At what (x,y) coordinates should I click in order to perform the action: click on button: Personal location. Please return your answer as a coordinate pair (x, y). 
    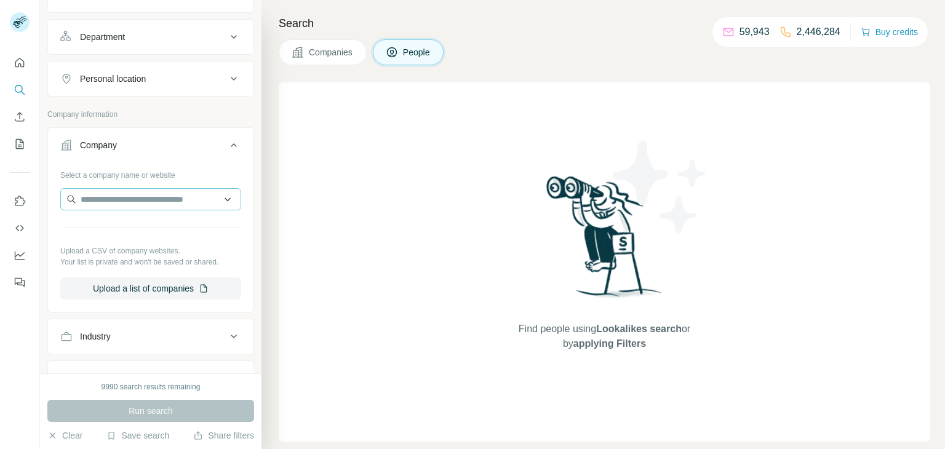
    Looking at the image, I should click on (151, 79).